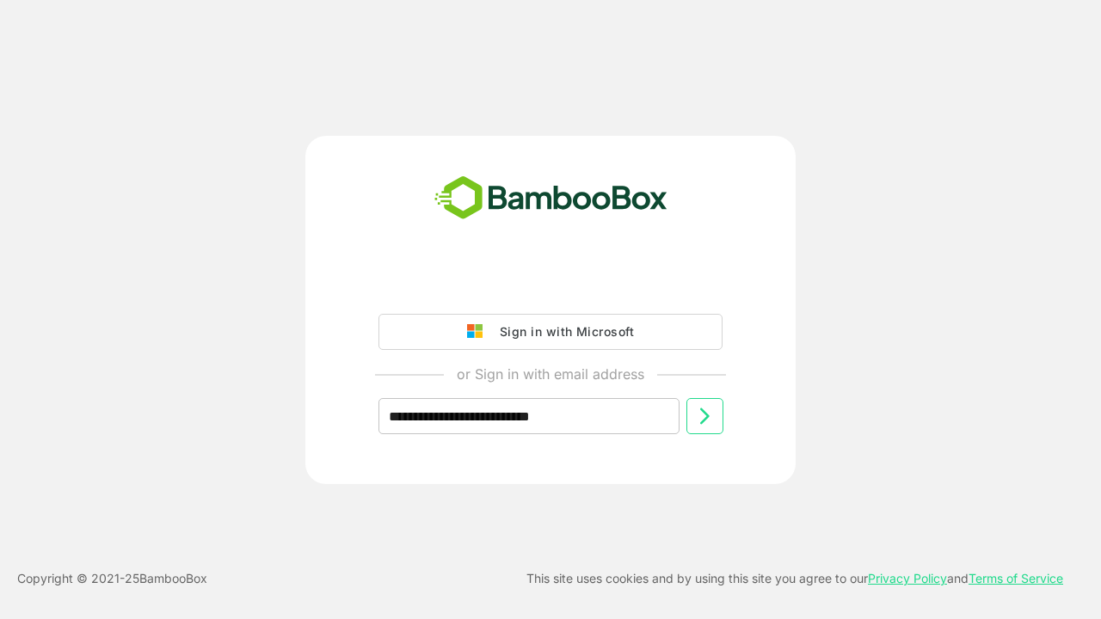 This screenshot has width=1101, height=619. What do you see at coordinates (550, 332) in the screenshot?
I see `button: Sign in with Microsoft` at bounding box center [550, 332].